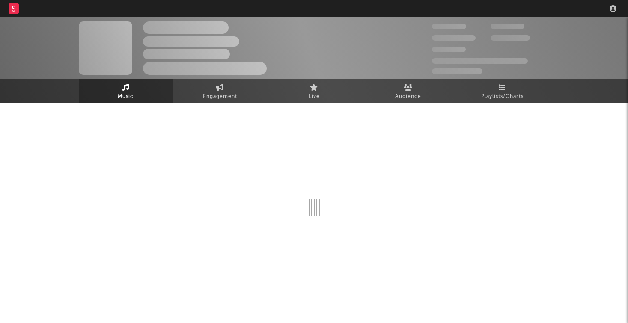 This screenshot has width=628, height=323. Describe the element at coordinates (314, 97) in the screenshot. I see `span: Live` at that location.